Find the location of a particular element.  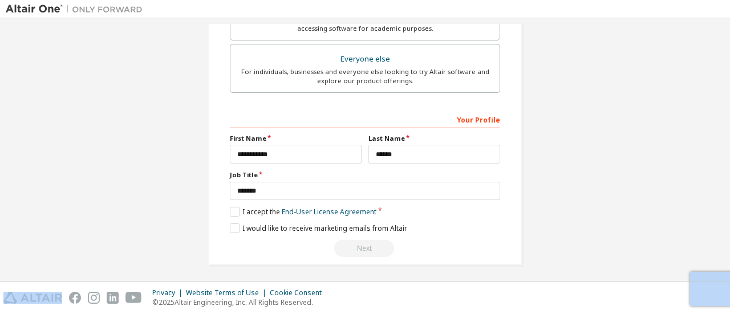

img: linkedin.svg is located at coordinates (112, 298).